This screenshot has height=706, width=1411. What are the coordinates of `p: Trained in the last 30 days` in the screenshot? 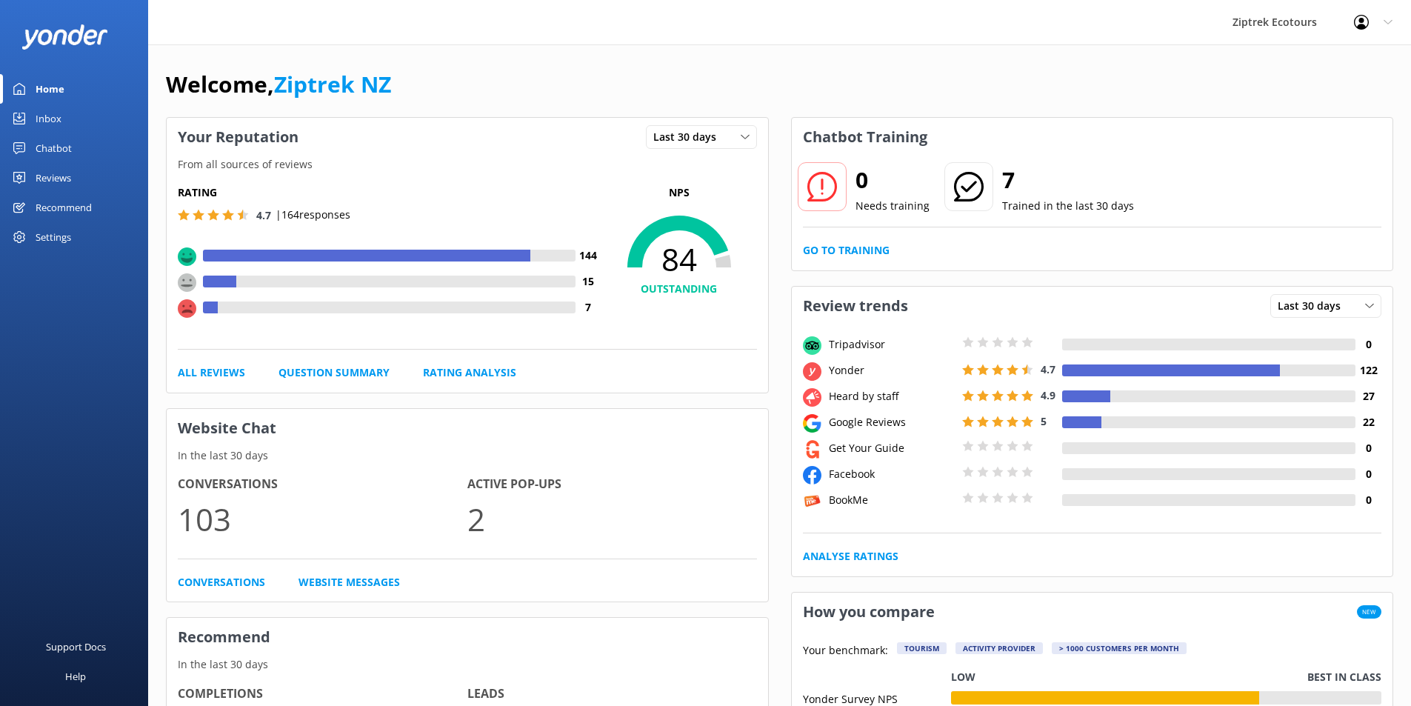 It's located at (1068, 206).